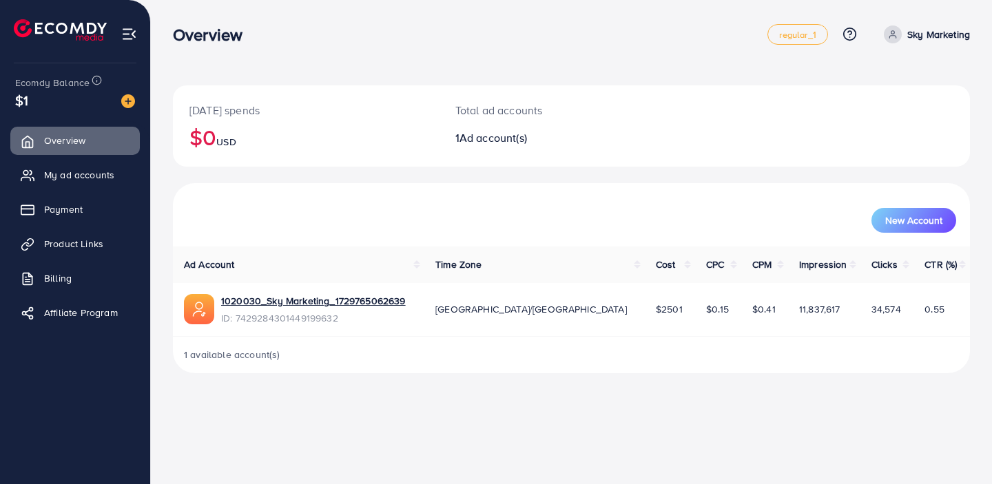  Describe the element at coordinates (538, 110) in the screenshot. I see `p: Total ad accounts` at that location.